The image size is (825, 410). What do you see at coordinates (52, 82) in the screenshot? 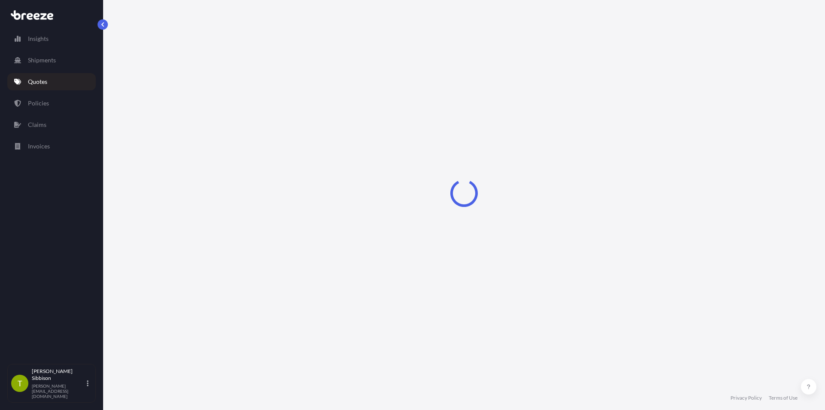
I see `a: Quotes` at bounding box center [52, 82].